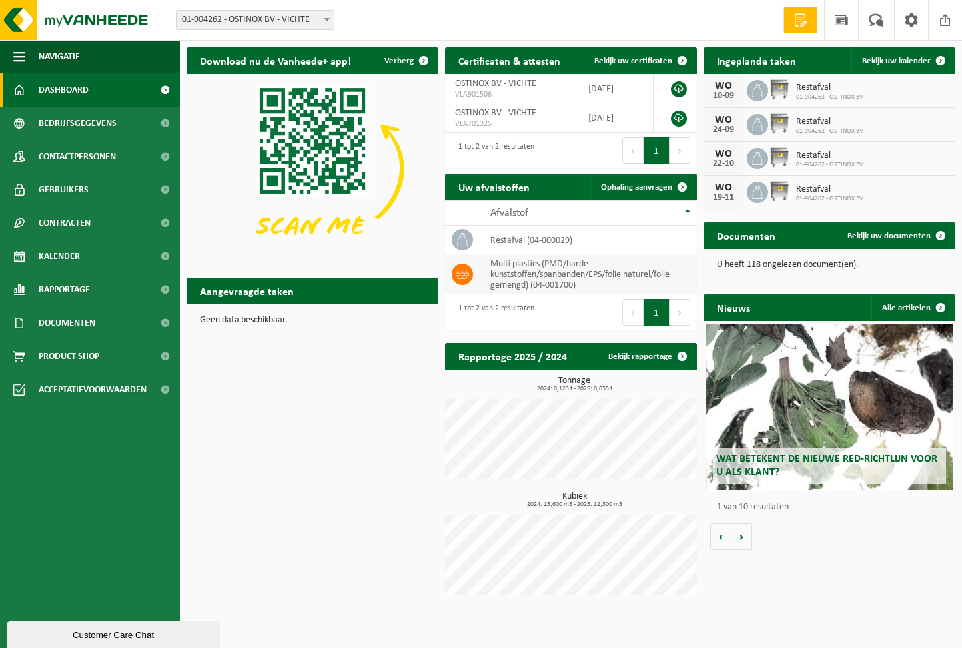 The height and width of the screenshot is (648, 962). Describe the element at coordinates (888, 236) in the screenshot. I see `span: Bekijk uw documenten` at that location.